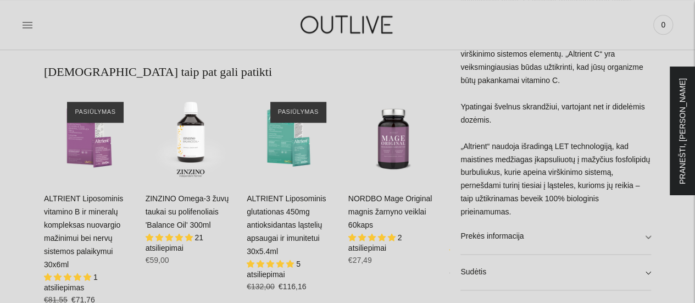 This screenshot has height=303, width=695. I want to click on a: Prekės informacija, so click(556, 236).